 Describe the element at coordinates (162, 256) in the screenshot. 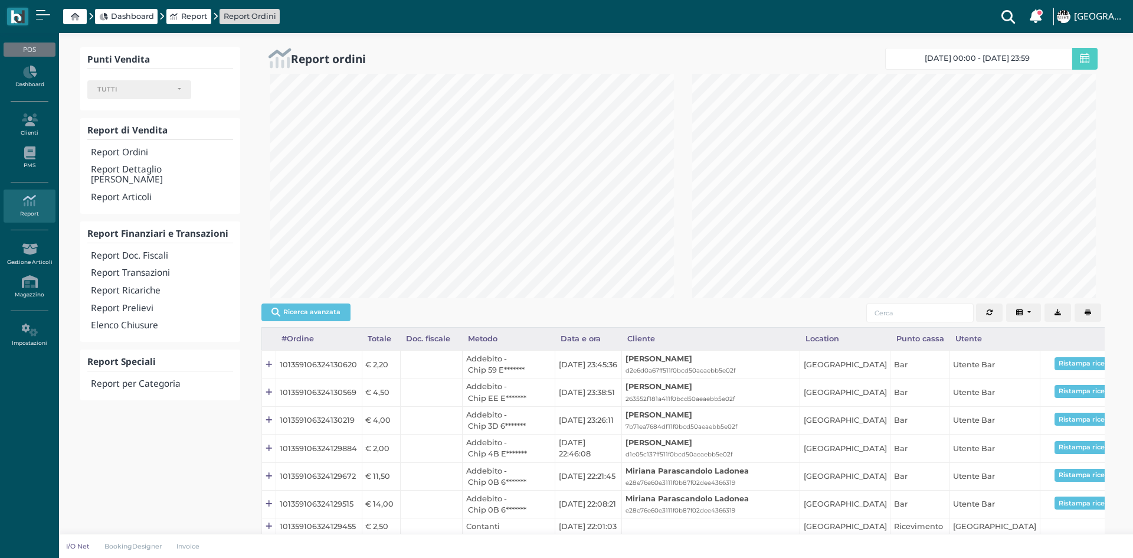

I see `h4: Report Doc. Fiscali` at that location.